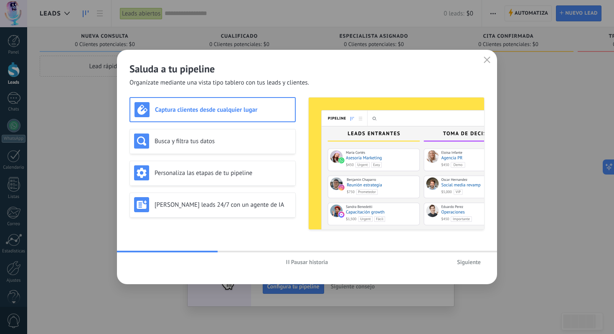 The height and width of the screenshot is (334, 614). Describe the element at coordinates (310, 262) in the screenshot. I see `span: Pausar historia` at that location.